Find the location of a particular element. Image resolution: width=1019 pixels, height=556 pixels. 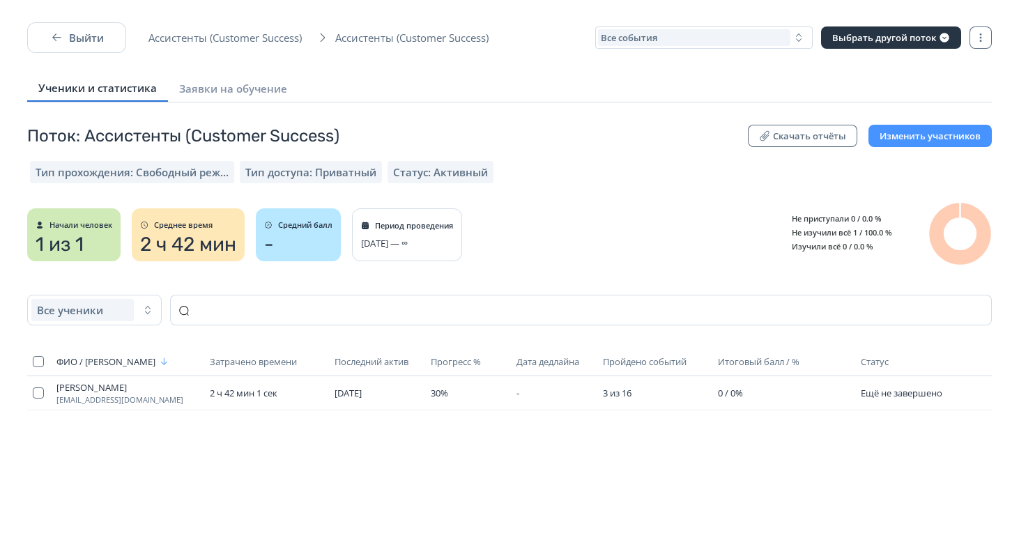

button: Все ученики is located at coordinates (94, 310).